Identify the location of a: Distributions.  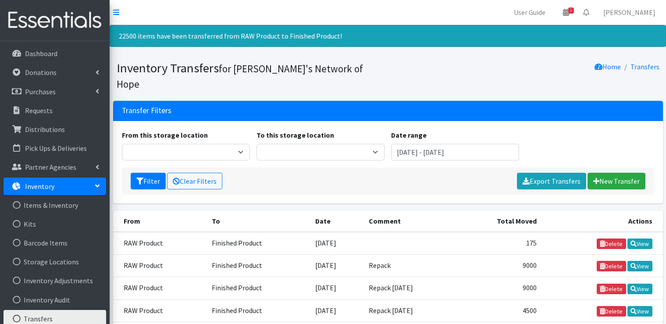
(55, 129).